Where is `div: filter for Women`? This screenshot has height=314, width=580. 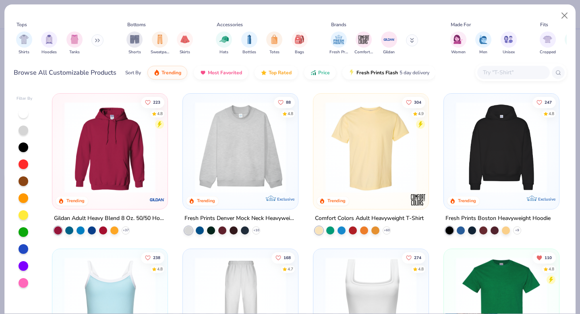 div: filter for Women is located at coordinates (459, 43).